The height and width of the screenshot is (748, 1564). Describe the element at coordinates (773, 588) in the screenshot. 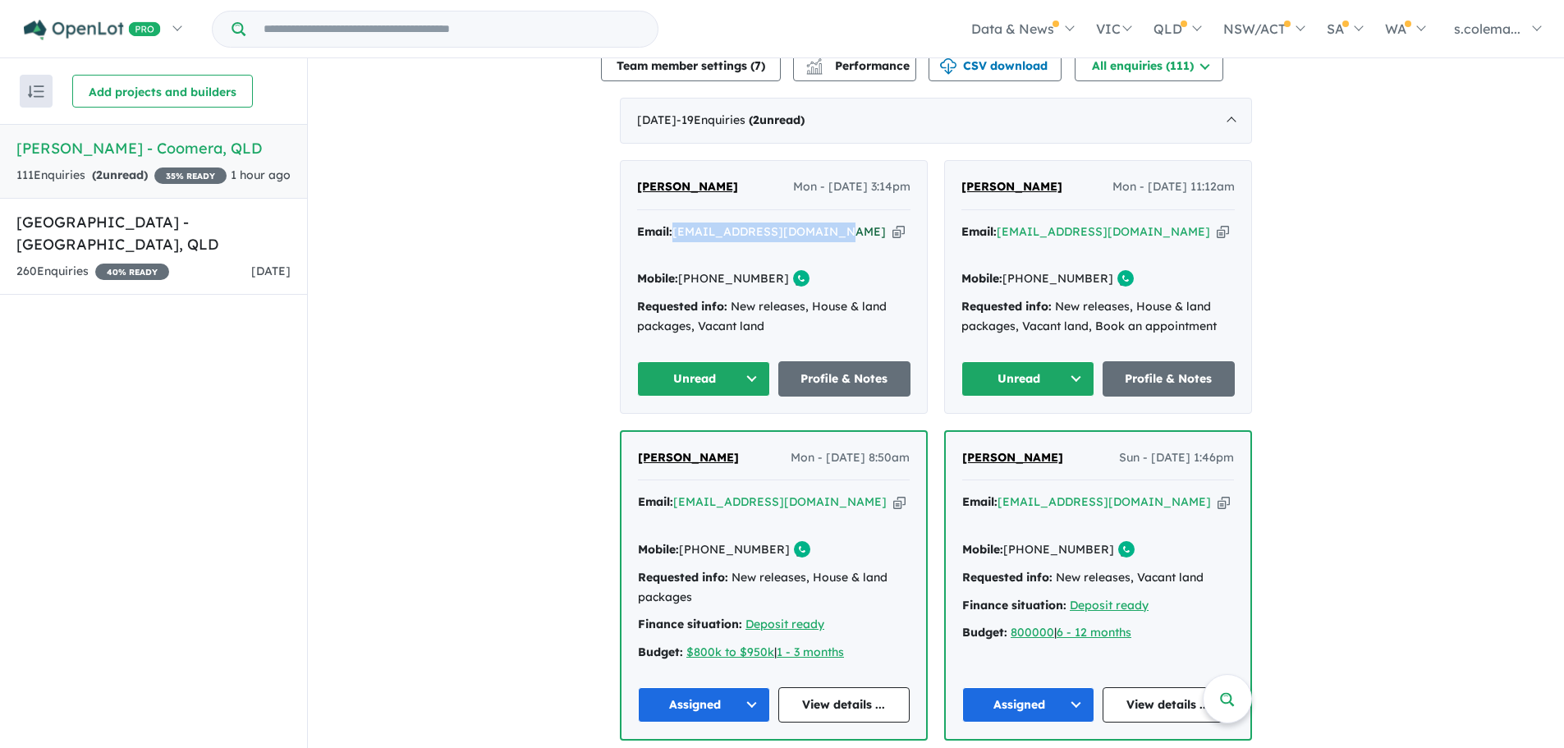

I see `div: New releases, House & land packages` at that location.